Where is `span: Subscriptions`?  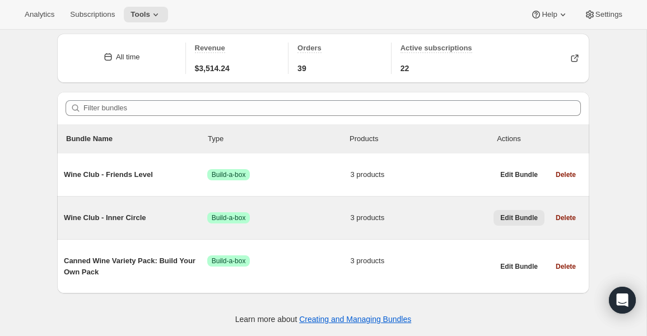 span: Subscriptions is located at coordinates (92, 15).